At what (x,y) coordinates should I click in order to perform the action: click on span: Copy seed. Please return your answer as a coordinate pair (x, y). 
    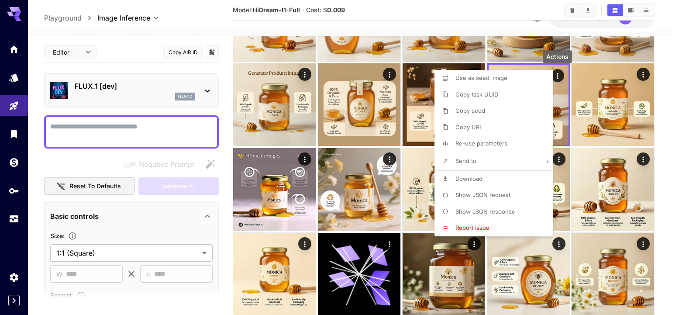
    Looking at the image, I should click on (470, 110).